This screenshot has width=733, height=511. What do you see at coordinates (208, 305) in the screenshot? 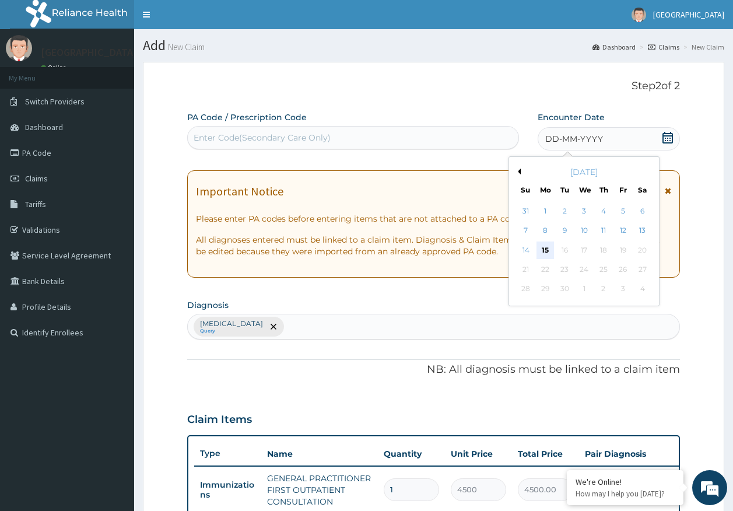
I see `label: Diagnosis` at bounding box center [208, 305].